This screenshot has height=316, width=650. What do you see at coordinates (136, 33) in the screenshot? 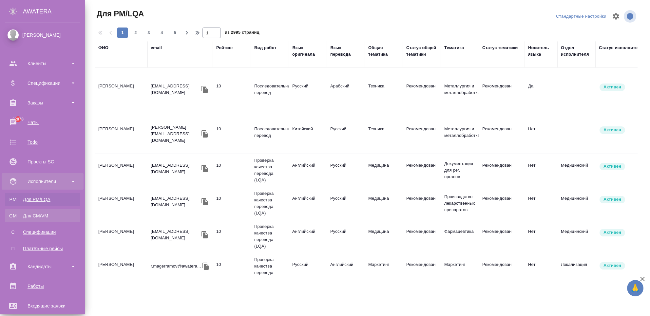
I see `span: 2` at bounding box center [136, 33].